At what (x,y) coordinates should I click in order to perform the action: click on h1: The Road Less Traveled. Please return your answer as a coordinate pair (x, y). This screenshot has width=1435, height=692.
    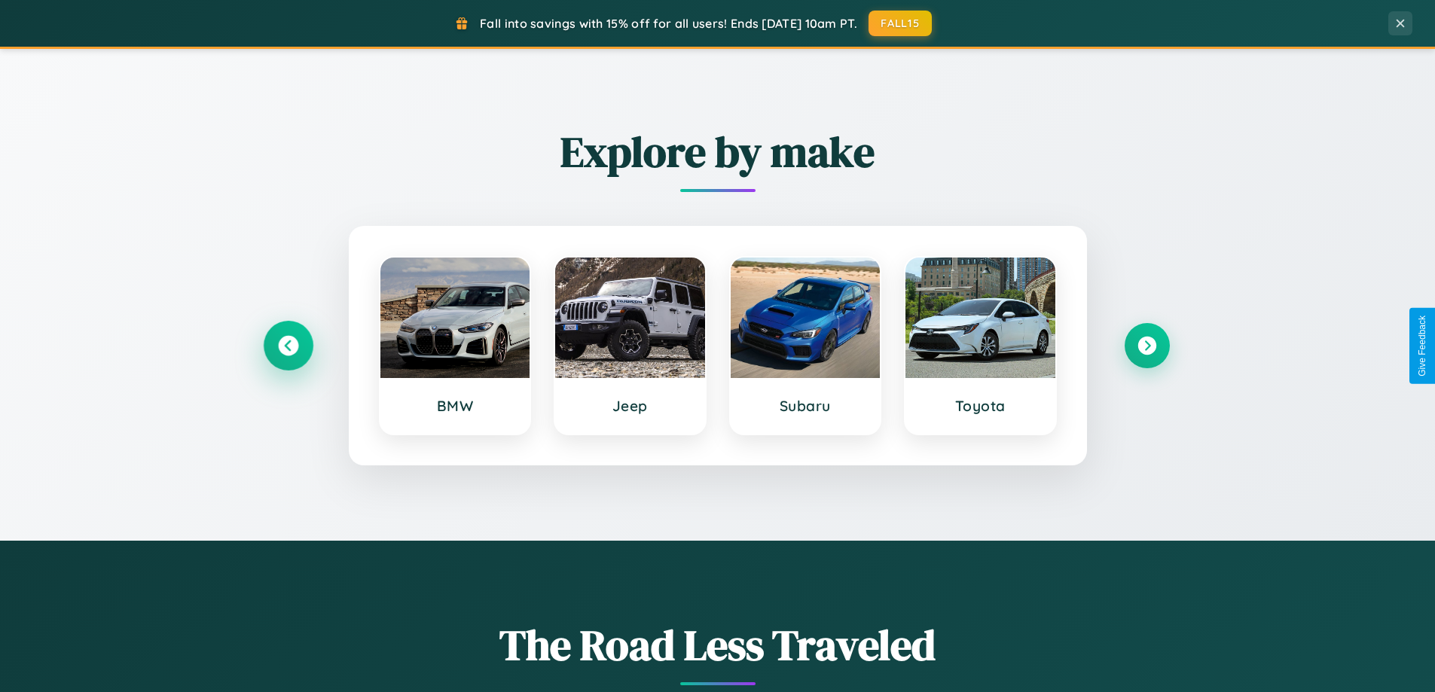
    Looking at the image, I should click on (718, 645).